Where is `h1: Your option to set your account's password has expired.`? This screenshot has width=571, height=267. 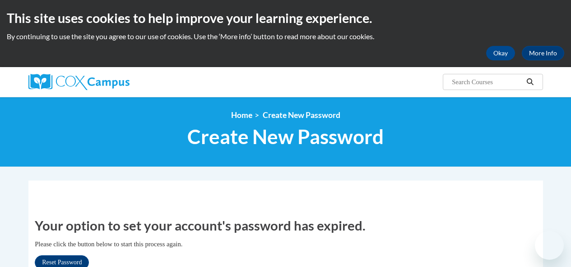 h1: Your option to set your account's password has expired. is located at coordinates (285, 226).